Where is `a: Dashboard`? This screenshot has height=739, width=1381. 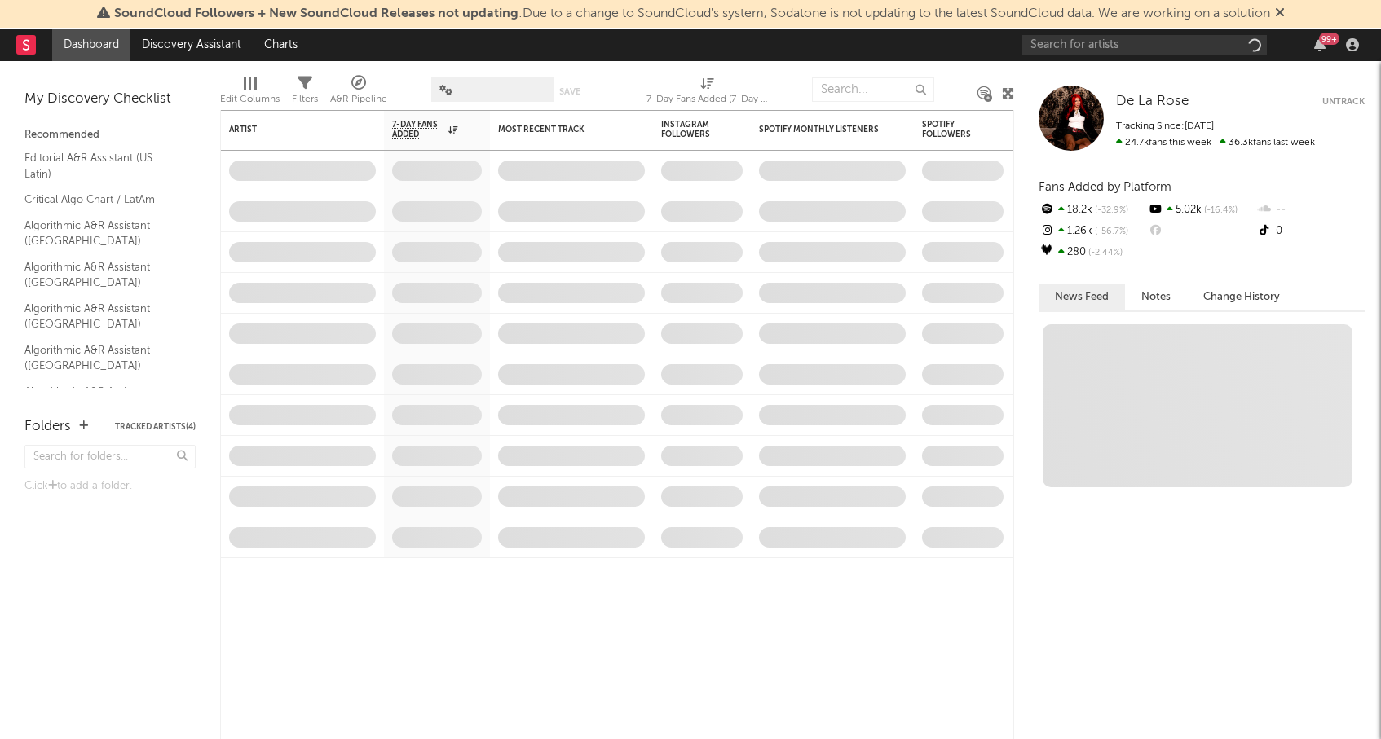 a: Dashboard is located at coordinates (91, 45).